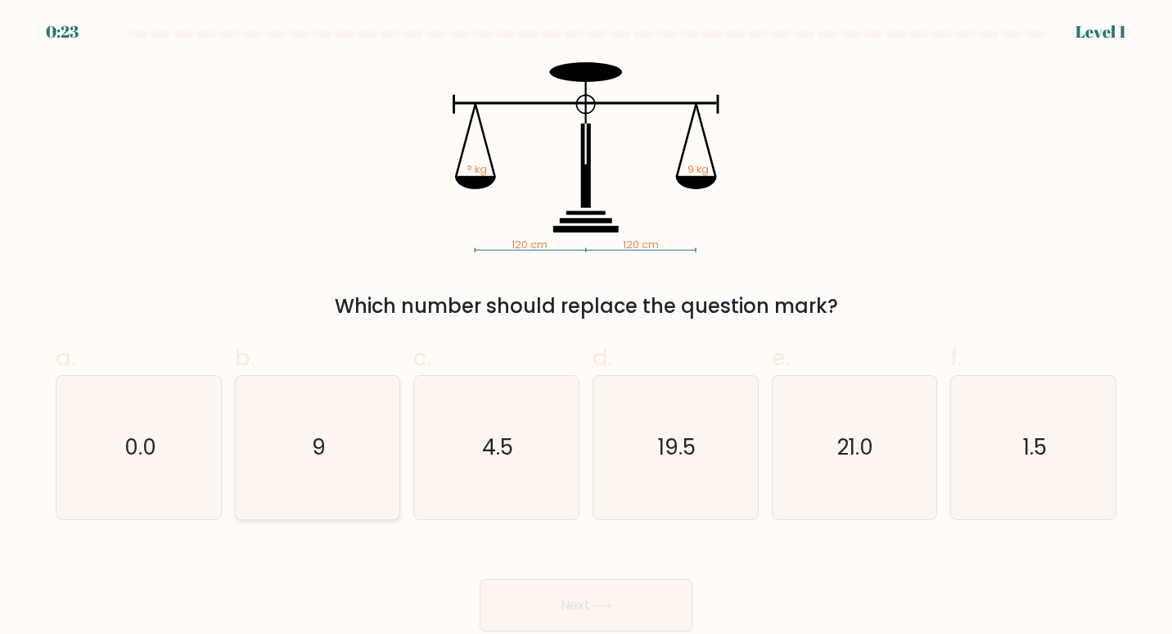  Describe the element at coordinates (476, 169) in the screenshot. I see `tspan: ? kg` at that location.